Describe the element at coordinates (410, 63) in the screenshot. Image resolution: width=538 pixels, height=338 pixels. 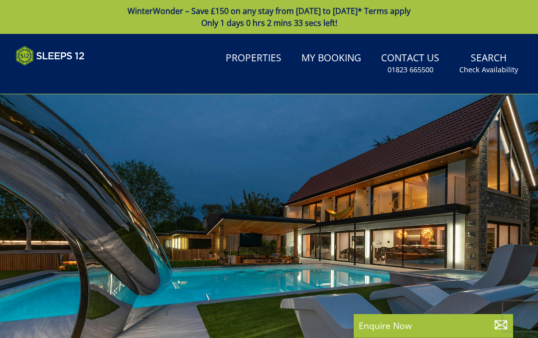
I see `a: Contact Us01823 665500` at that location.